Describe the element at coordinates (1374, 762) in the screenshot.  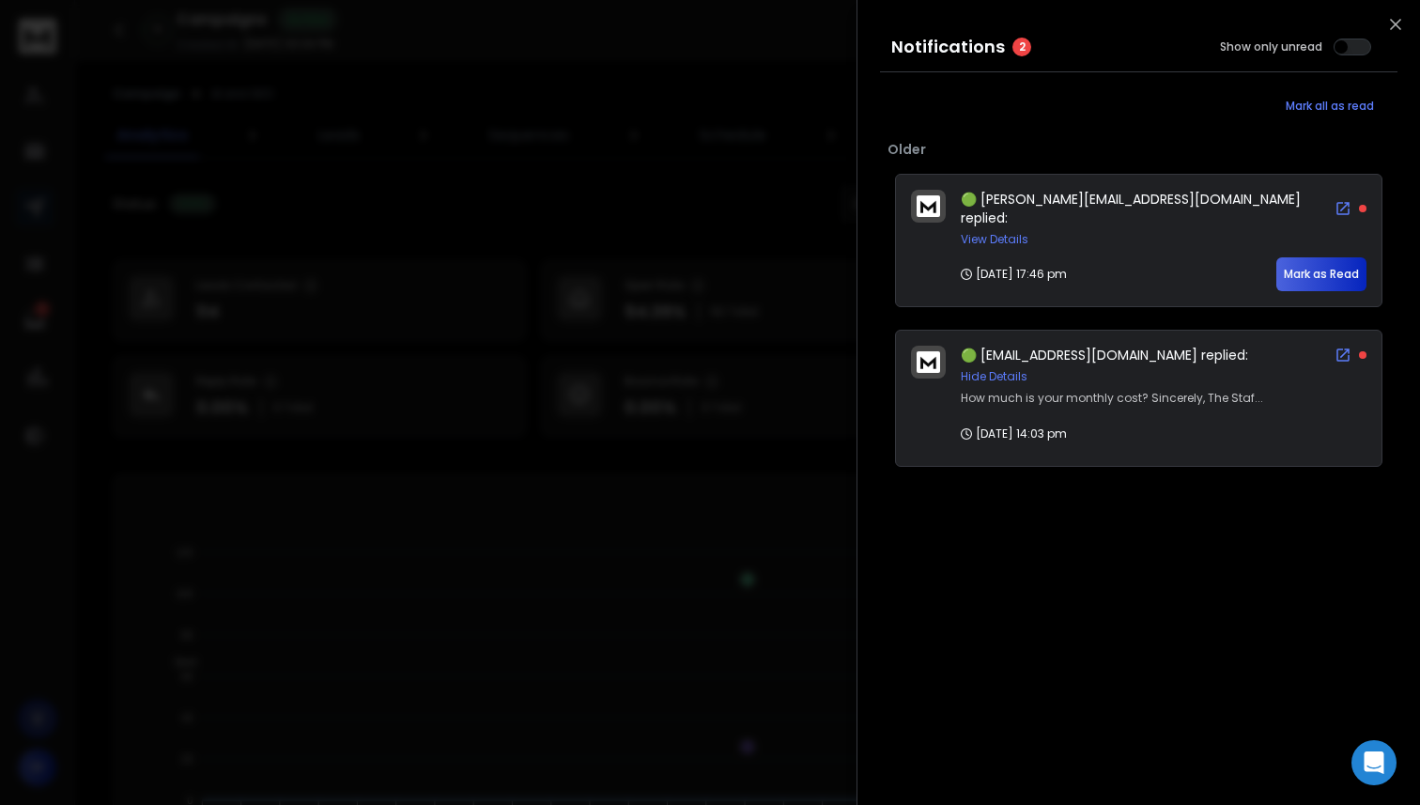
I see `div: Open Intercom Messenger` at that location.